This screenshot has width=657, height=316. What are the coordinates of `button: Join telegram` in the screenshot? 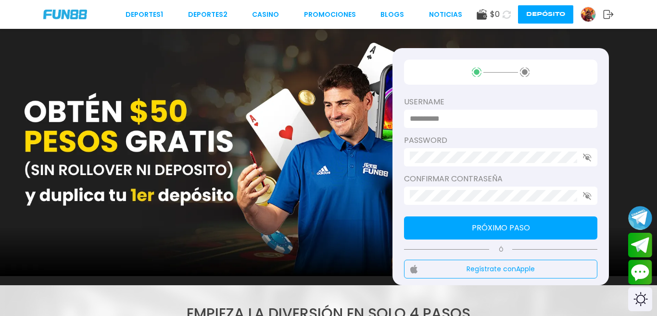 It's located at (640, 245).